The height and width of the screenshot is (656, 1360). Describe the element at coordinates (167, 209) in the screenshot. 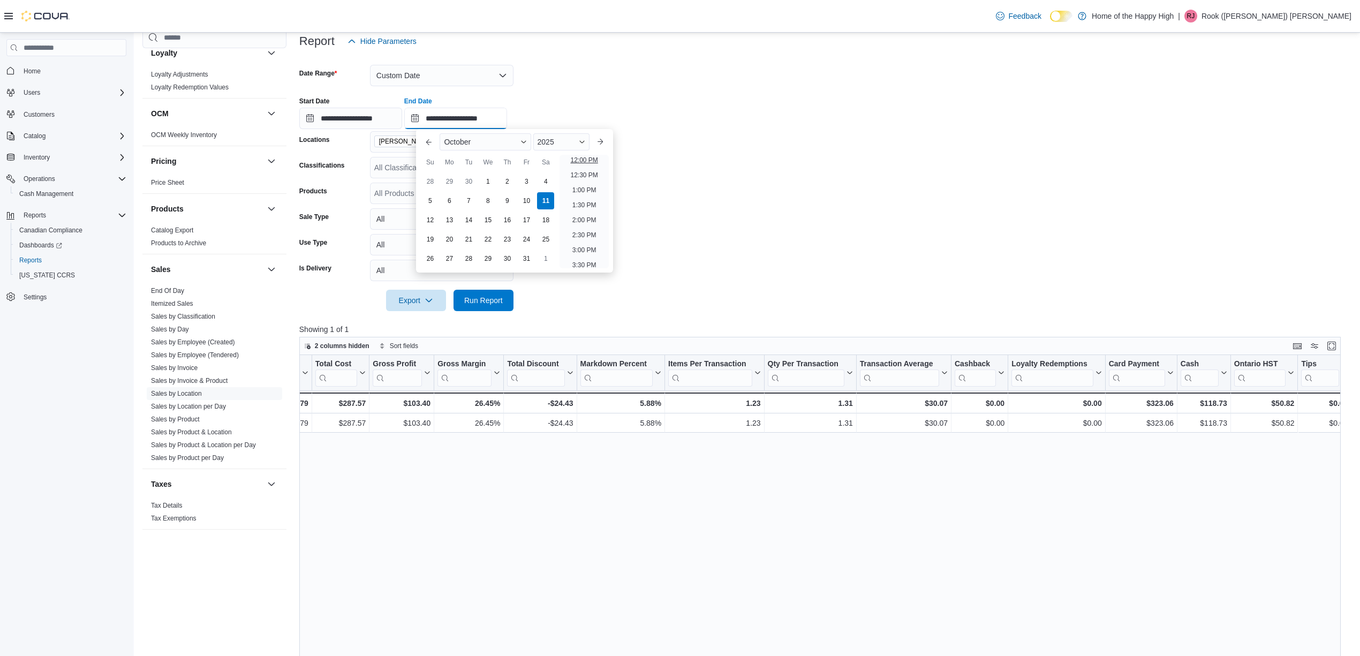

I see `h3: Products` at that location.